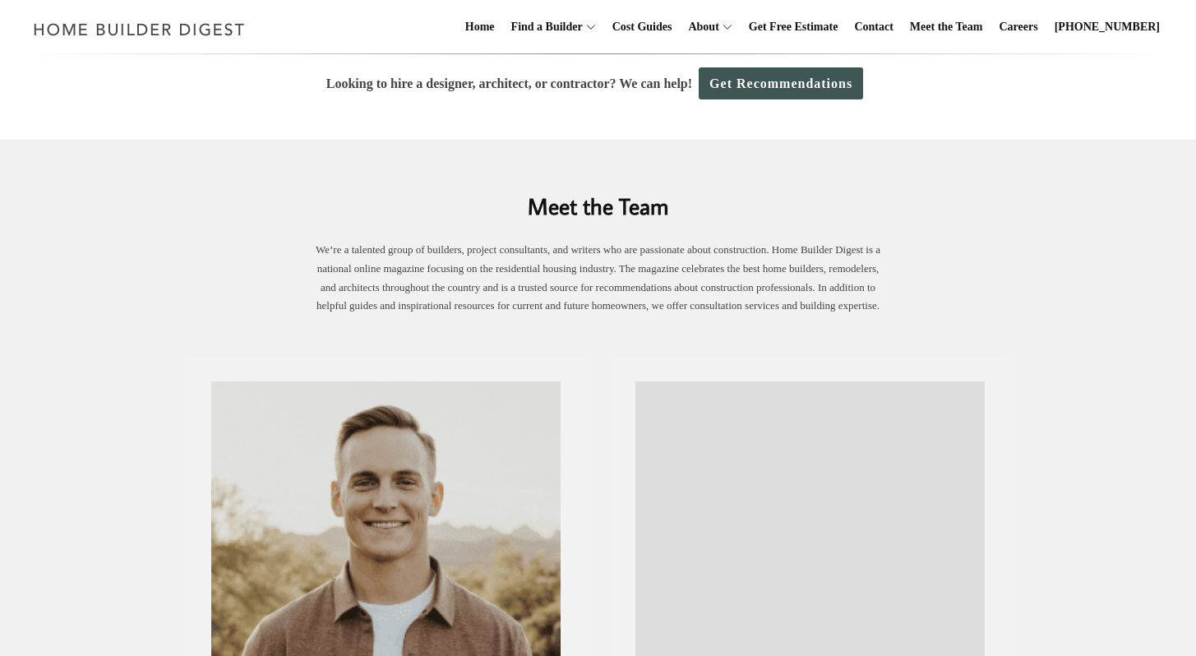 Image resolution: width=1196 pixels, height=656 pixels. Describe the element at coordinates (598, 278) in the screenshot. I see `p: We’re a talented group of builders, project consultants, and writers who are passionate about con...` at that location.